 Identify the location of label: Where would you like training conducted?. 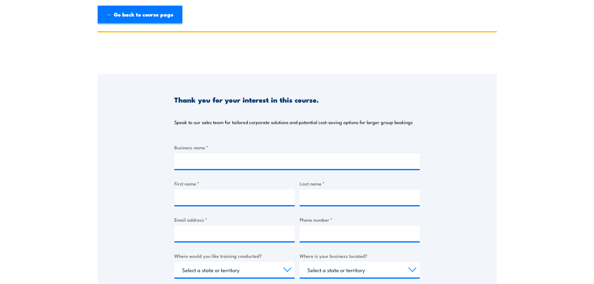
(235, 256).